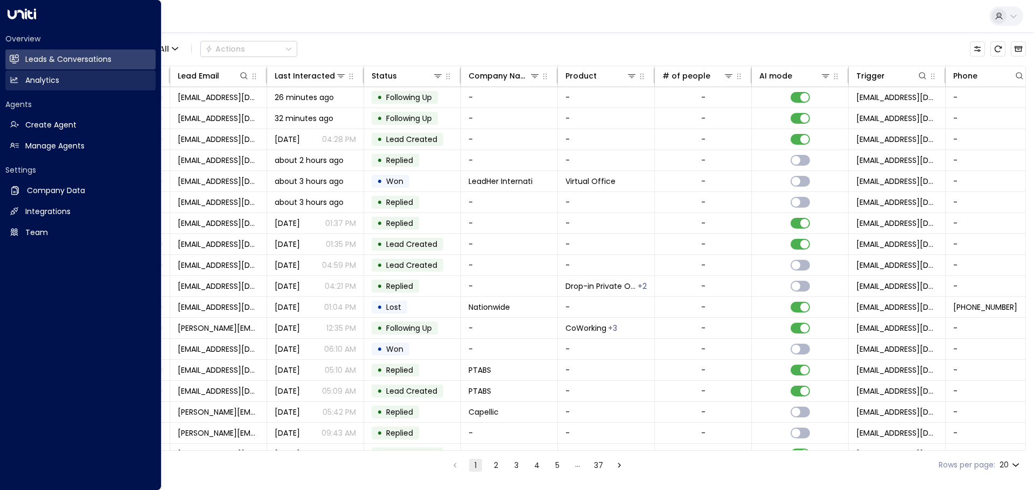  What do you see at coordinates (218, 391) in the screenshot?
I see `span: searchtomanoj@yahoo.co.in` at bounding box center [218, 391].